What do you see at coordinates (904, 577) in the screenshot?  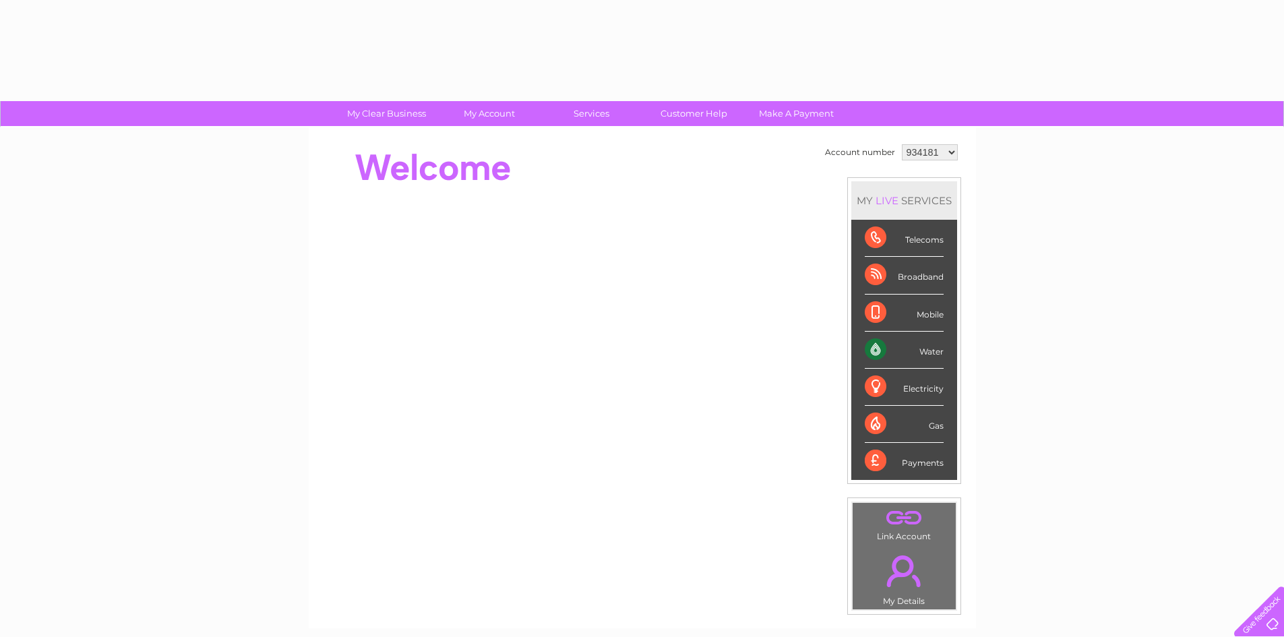 I see `td: My Details` at bounding box center [904, 577].